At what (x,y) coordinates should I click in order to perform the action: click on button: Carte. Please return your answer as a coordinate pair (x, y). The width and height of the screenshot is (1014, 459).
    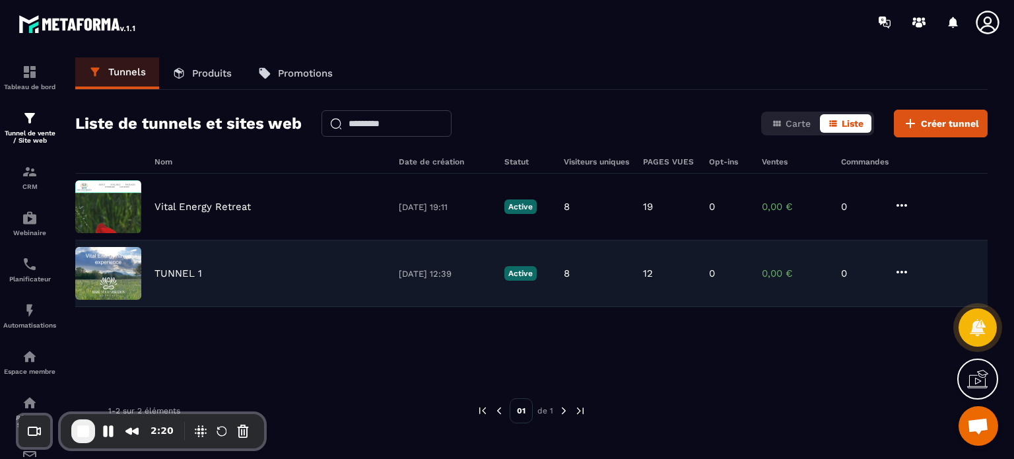
    Looking at the image, I should click on (791, 123).